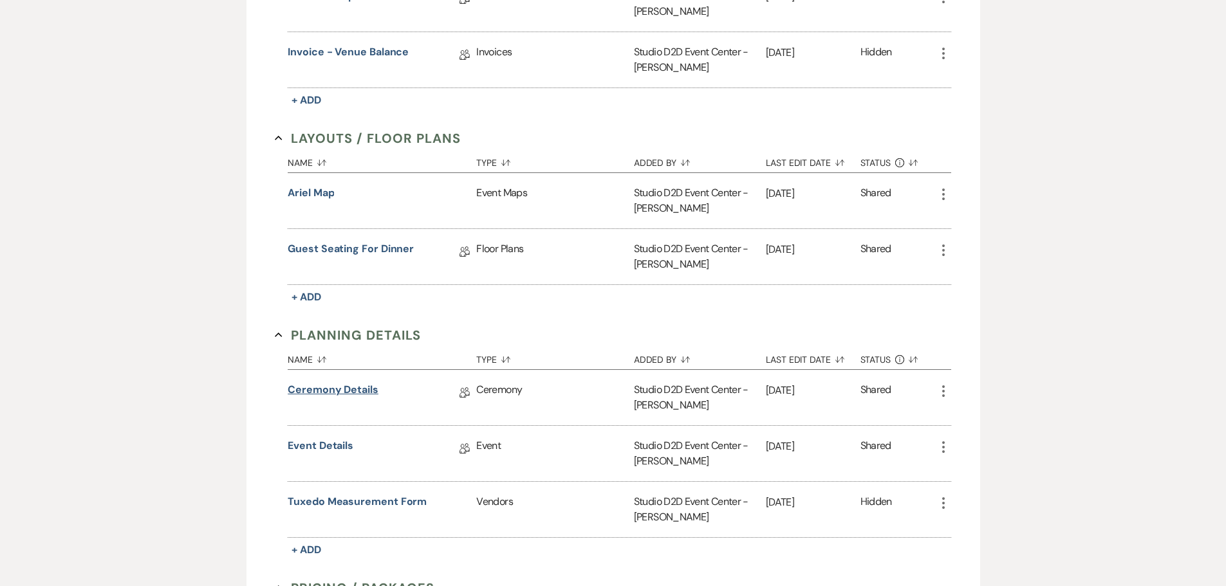 The image size is (1226, 586). Describe the element at coordinates (311, 193) in the screenshot. I see `button: Ariel Map` at that location.